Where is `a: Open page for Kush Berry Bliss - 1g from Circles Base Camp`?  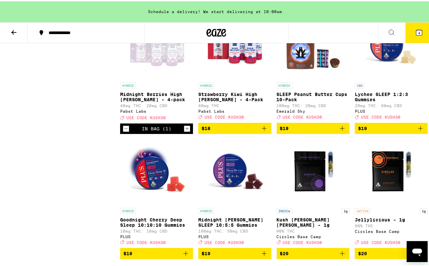 a: Open page for Kush Berry Bliss - 1g from Circles Base Camp is located at coordinates (313, 192).